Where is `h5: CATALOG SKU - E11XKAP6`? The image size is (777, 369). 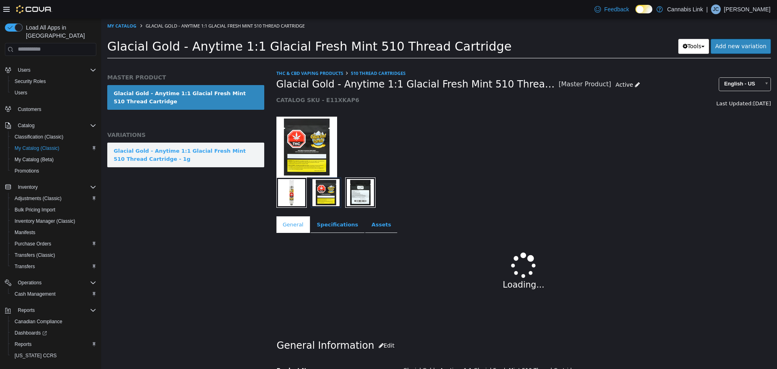 h5: CATALOG SKU - E11XKAP6 is located at coordinates (359, 81).